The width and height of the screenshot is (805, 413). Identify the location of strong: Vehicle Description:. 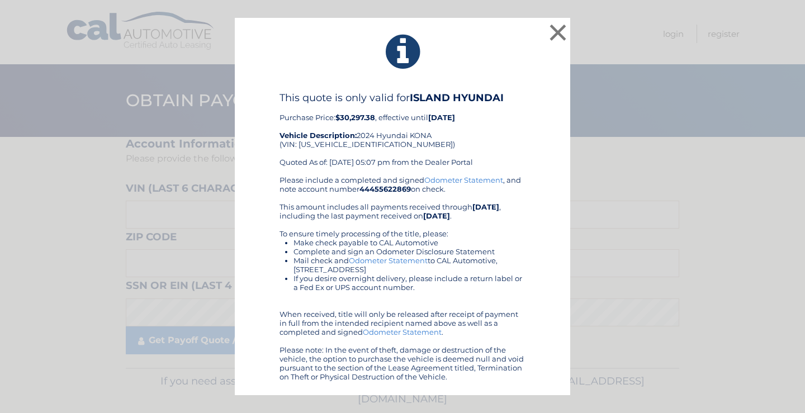
(318, 135).